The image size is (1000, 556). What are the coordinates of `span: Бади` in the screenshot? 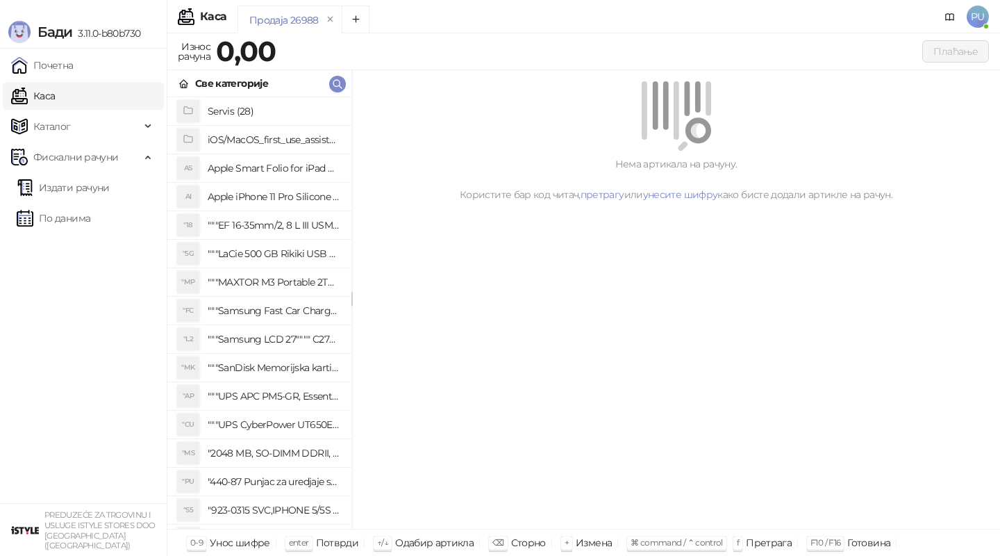 It's located at (55, 32).